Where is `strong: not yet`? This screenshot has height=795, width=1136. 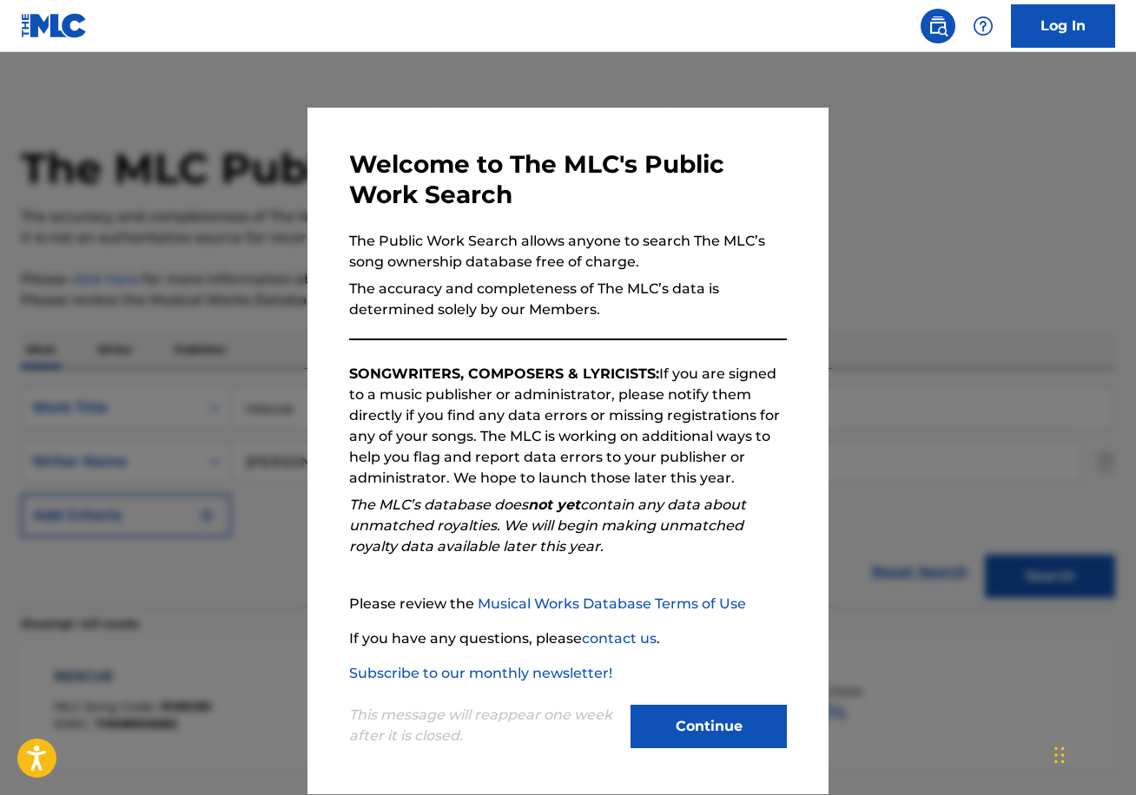
strong: not yet is located at coordinates (554, 504).